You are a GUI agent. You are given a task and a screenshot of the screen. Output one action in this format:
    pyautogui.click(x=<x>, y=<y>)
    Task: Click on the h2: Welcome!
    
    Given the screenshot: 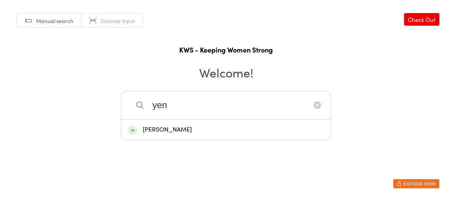 What is the action you would take?
    pyautogui.click(x=226, y=72)
    